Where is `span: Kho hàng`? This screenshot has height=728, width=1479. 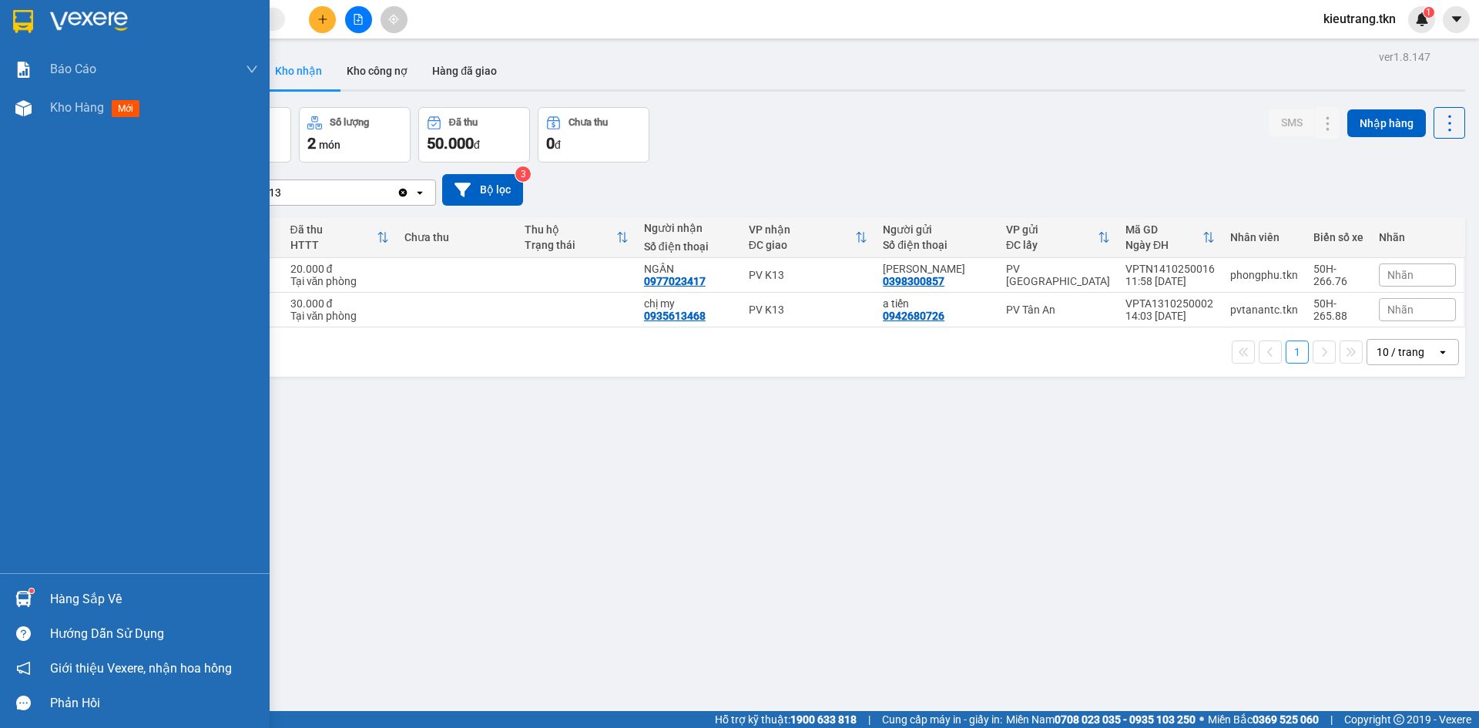 span: Kho hàng is located at coordinates (77, 107).